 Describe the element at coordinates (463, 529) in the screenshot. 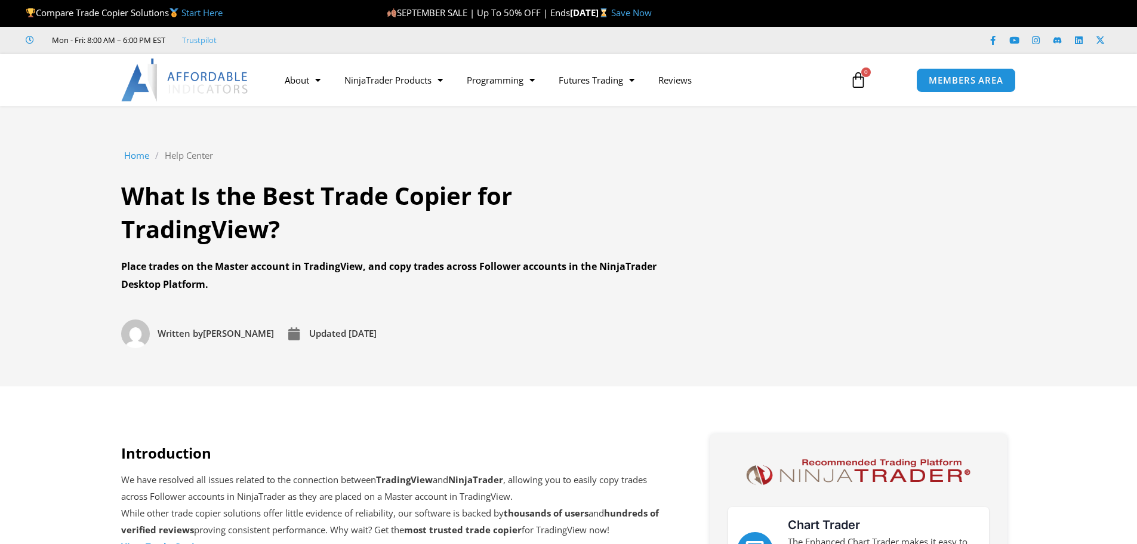

I see `strong: most trusted trade copier` at that location.